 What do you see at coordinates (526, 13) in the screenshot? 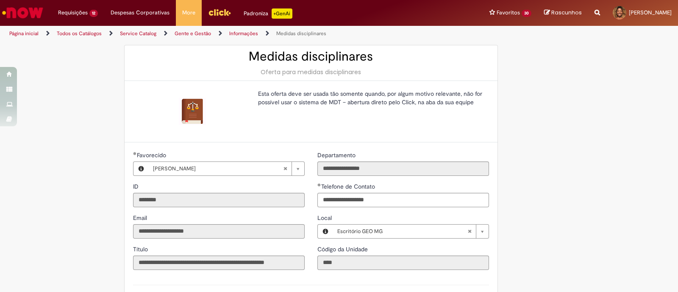
I see `span: 30` at bounding box center [526, 13].